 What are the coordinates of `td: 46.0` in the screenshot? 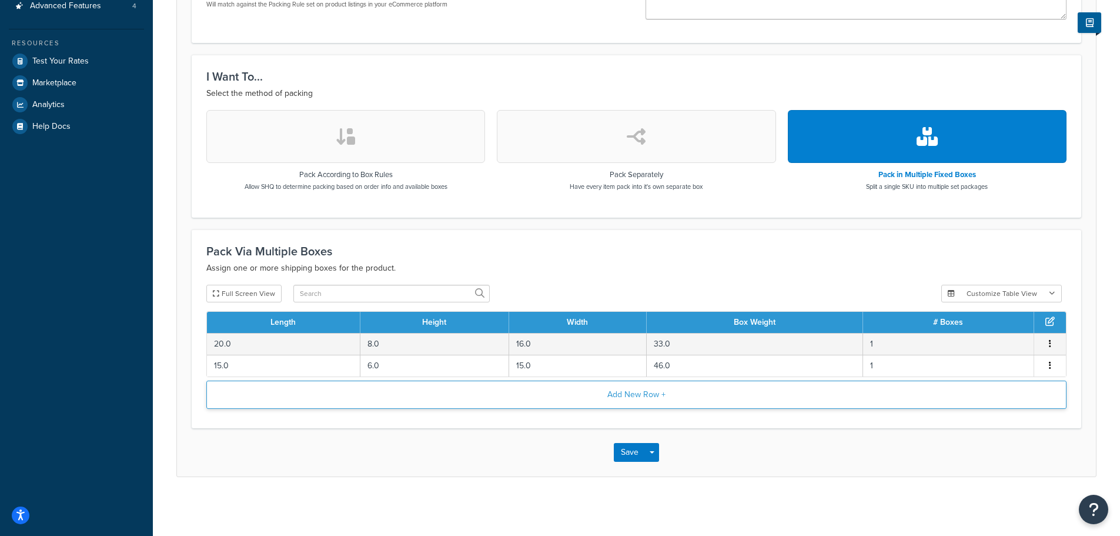 It's located at (755, 365).